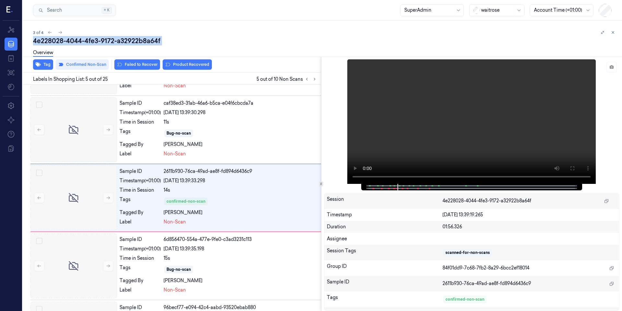  Describe the element at coordinates (385, 227) in the screenshot. I see `div: Duration` at that location.